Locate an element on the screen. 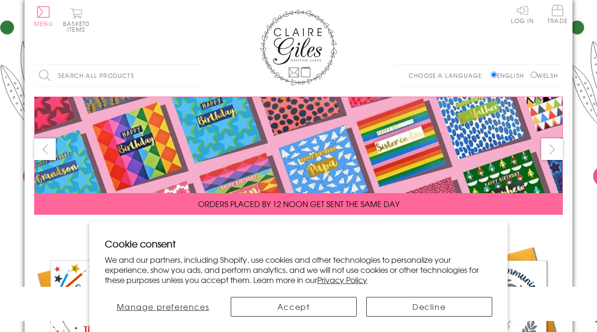 The height and width of the screenshot is (332, 597). p: Choose a language: is located at coordinates (449, 76).